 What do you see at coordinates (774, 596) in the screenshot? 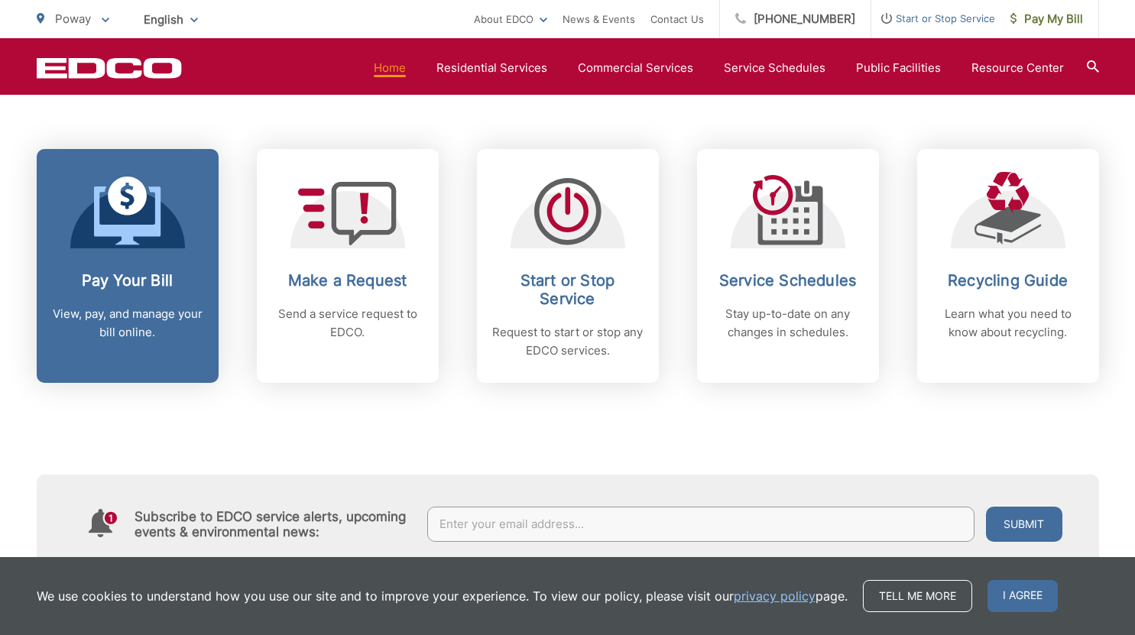
I see `a: privacy policy` at bounding box center [774, 596].